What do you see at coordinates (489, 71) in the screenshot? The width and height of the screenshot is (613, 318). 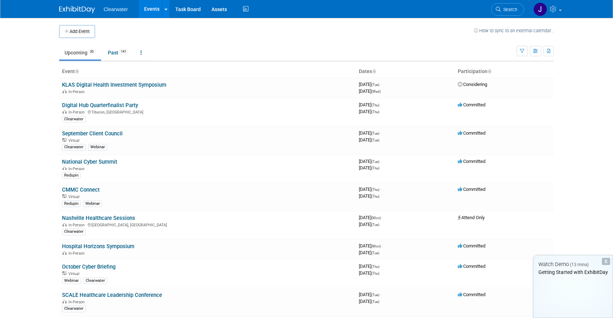 I see `a: Sort by Participation Type` at bounding box center [489, 71].